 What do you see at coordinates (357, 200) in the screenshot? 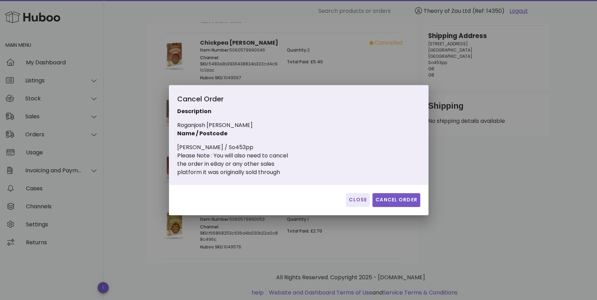
I see `button: Close` at bounding box center [357, 200].